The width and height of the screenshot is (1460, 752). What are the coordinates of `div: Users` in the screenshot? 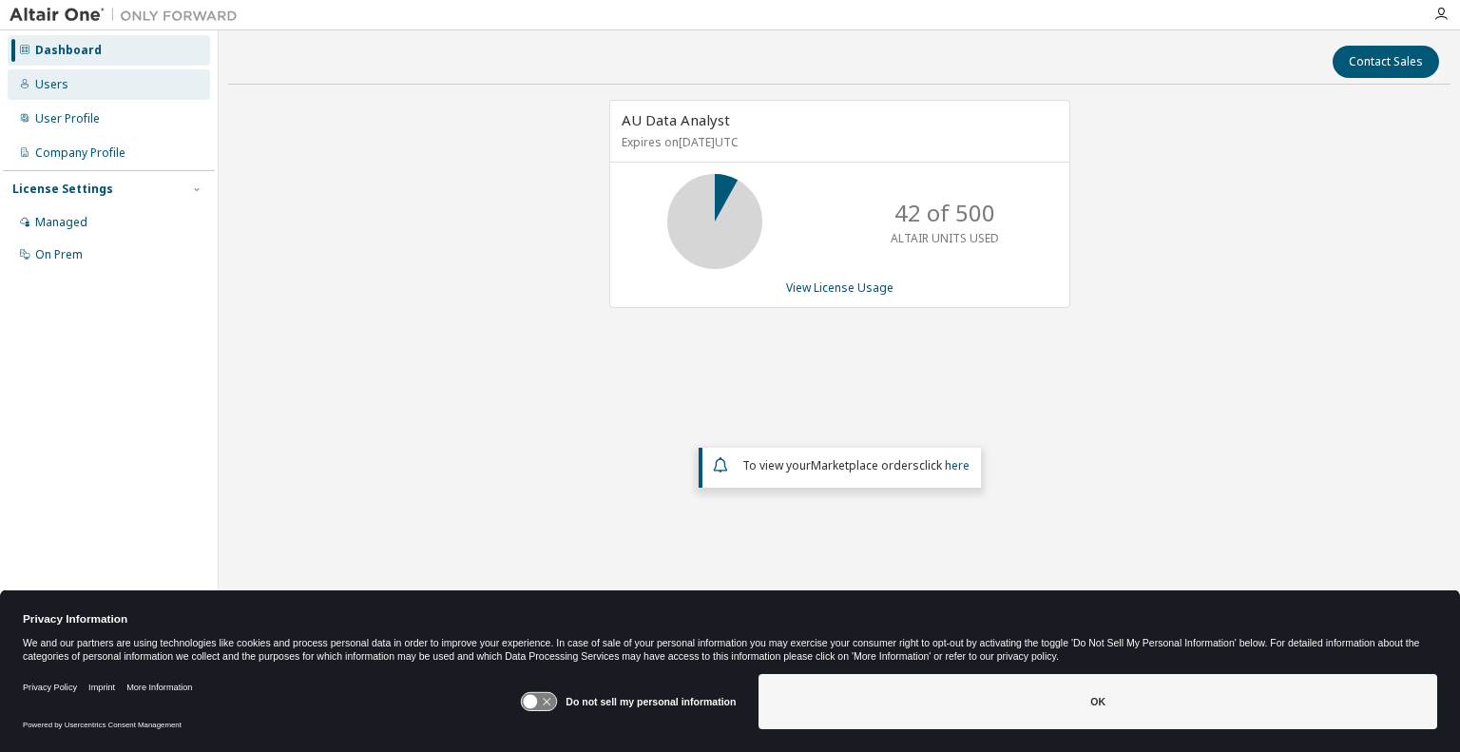 It's located at (51, 85).